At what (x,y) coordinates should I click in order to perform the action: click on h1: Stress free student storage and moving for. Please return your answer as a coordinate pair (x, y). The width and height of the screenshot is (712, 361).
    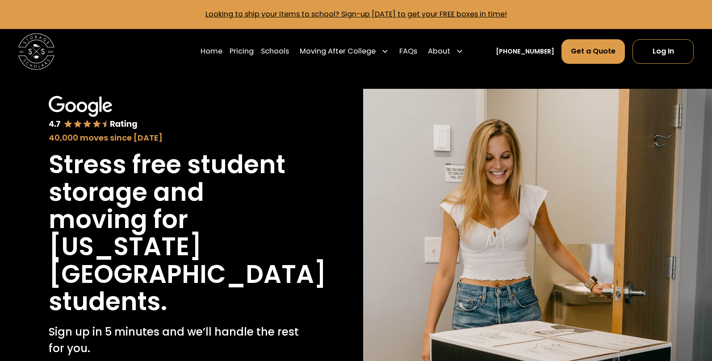
    Looking at the image, I should click on (174, 192).